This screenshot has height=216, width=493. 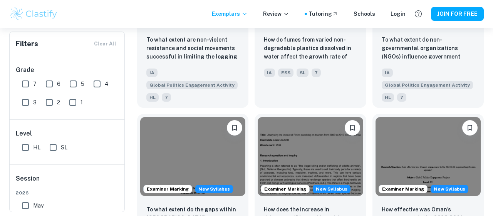 I want to click on span: 2, so click(x=59, y=102).